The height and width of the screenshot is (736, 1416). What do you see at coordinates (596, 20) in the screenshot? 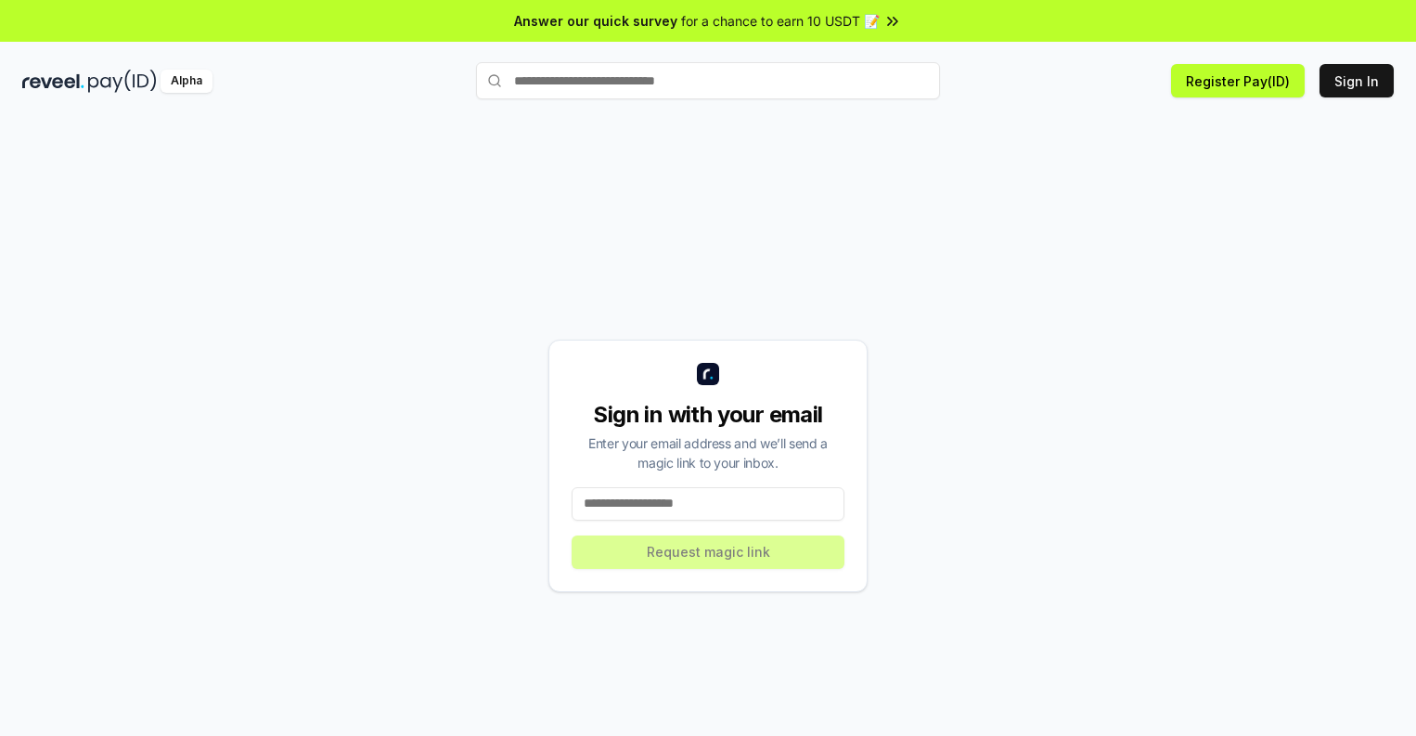
I see `span: Answer our quick survey` at bounding box center [596, 20].